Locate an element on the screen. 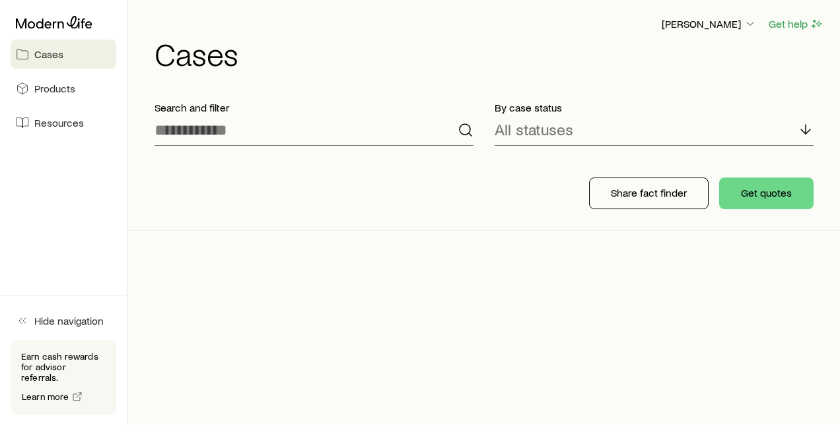 This screenshot has width=840, height=425. span: Resources is located at coordinates (59, 123).